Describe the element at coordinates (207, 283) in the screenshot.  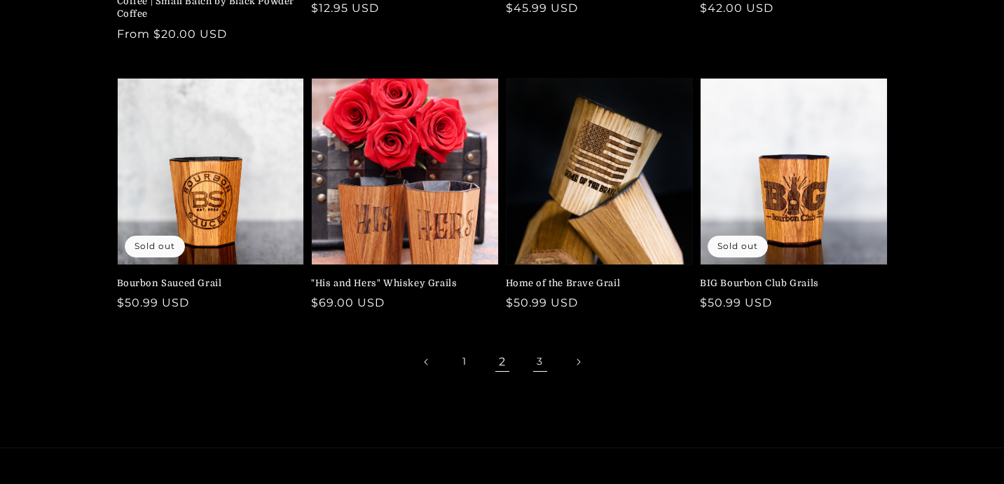
I see `a: Bourbon Sauced Grail` at that location.